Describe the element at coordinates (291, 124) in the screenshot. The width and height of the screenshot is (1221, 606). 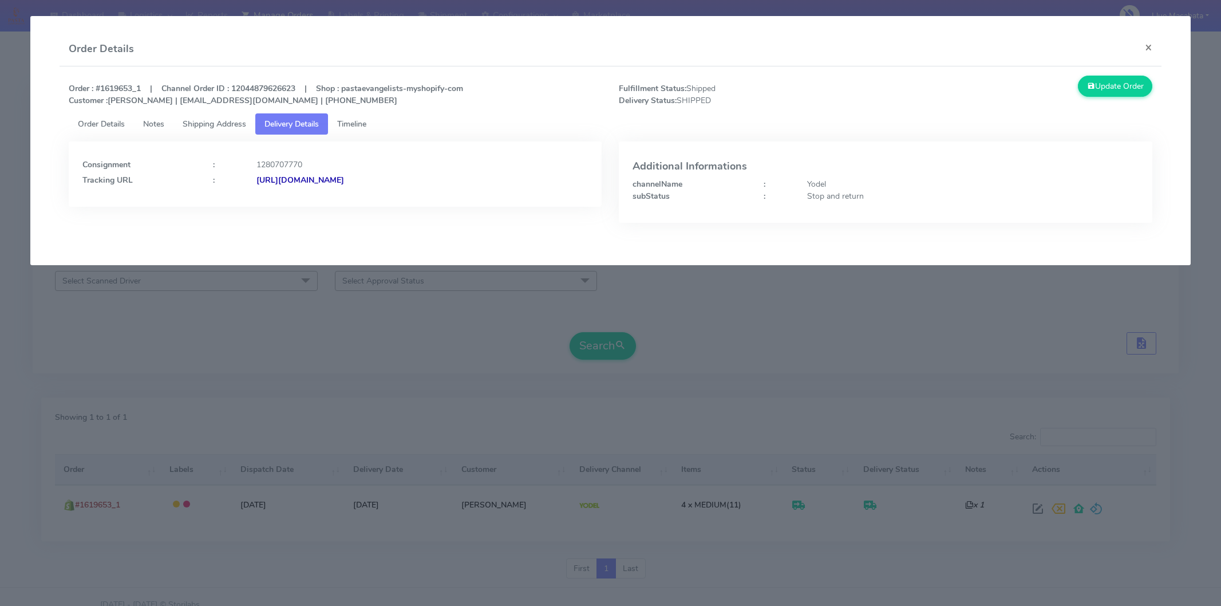
I see `span: Delivery Details` at that location.